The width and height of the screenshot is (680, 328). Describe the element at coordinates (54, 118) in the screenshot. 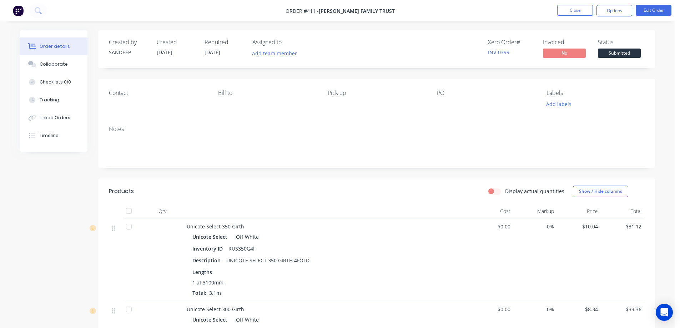

I see `button: Linked Orders` at that location.